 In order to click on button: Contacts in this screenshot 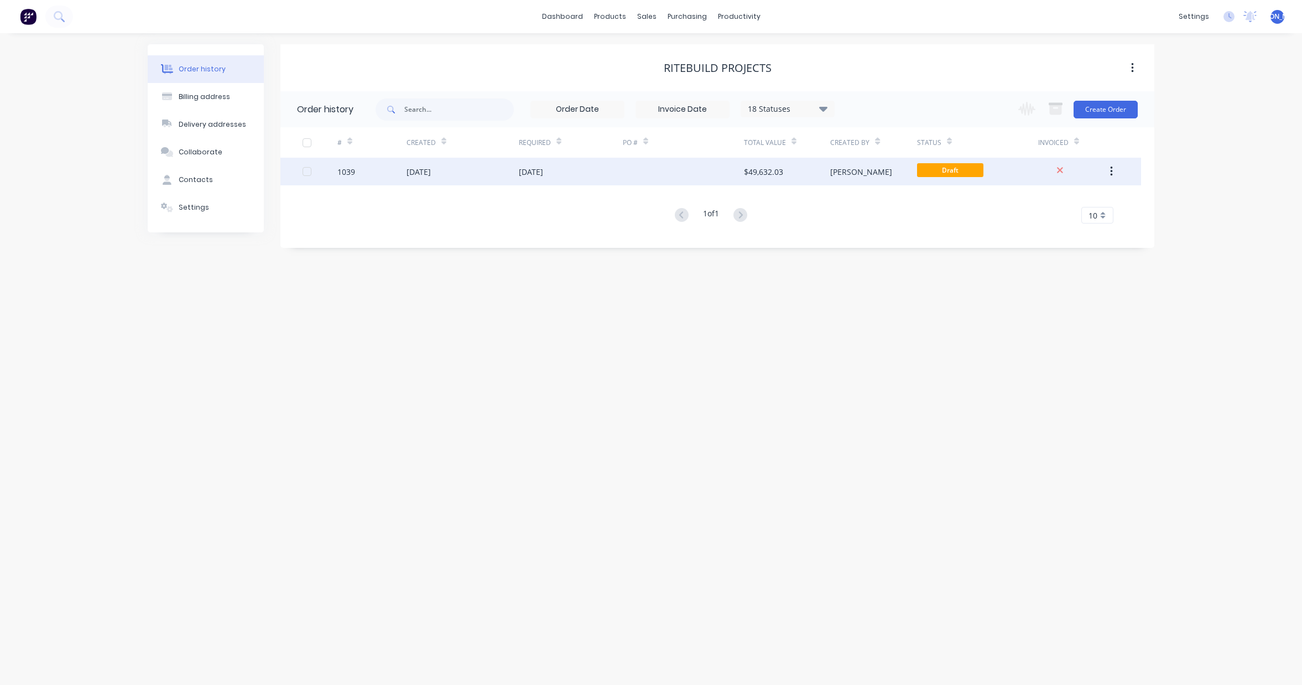, I will do `click(206, 180)`.